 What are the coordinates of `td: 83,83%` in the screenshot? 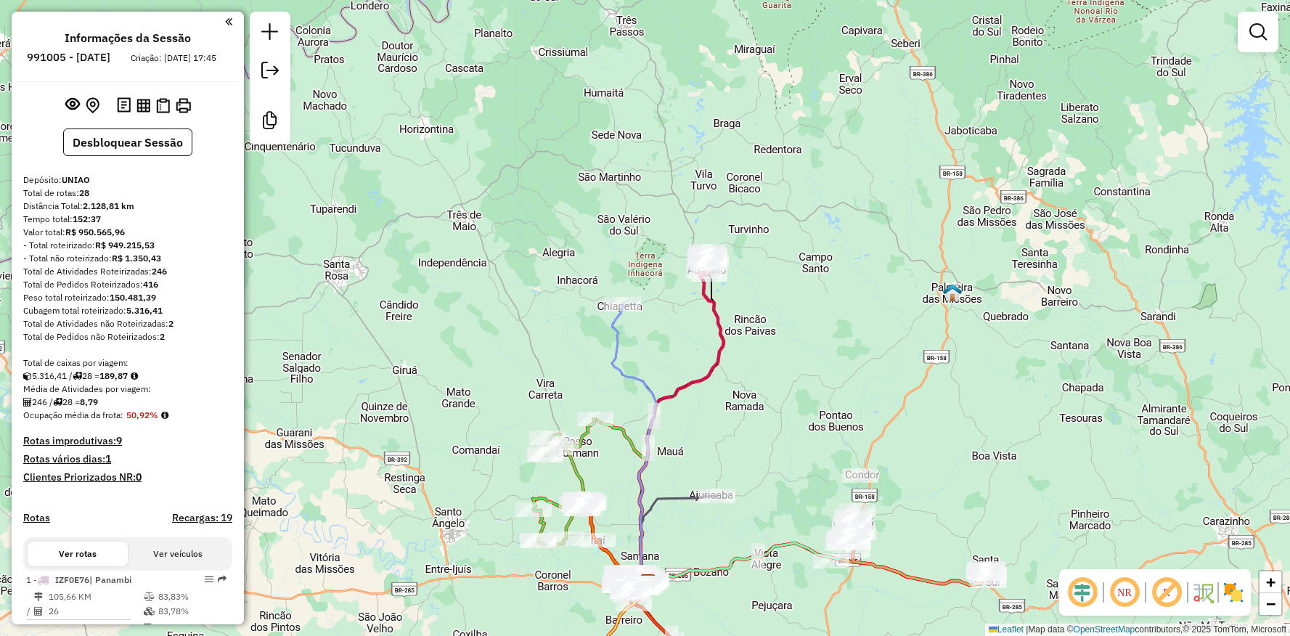 It's located at (192, 597).